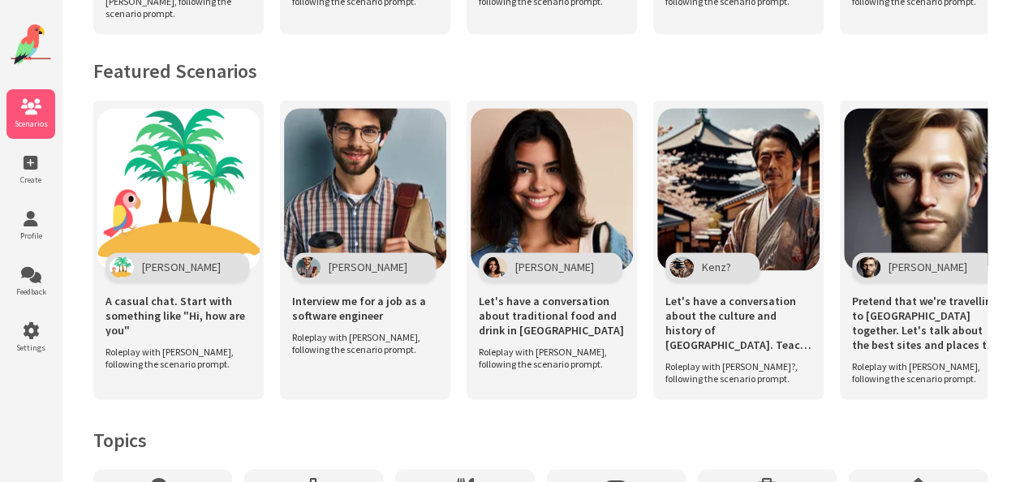 The height and width of the screenshot is (482, 1020). I want to click on span: Kenz?, so click(716, 267).